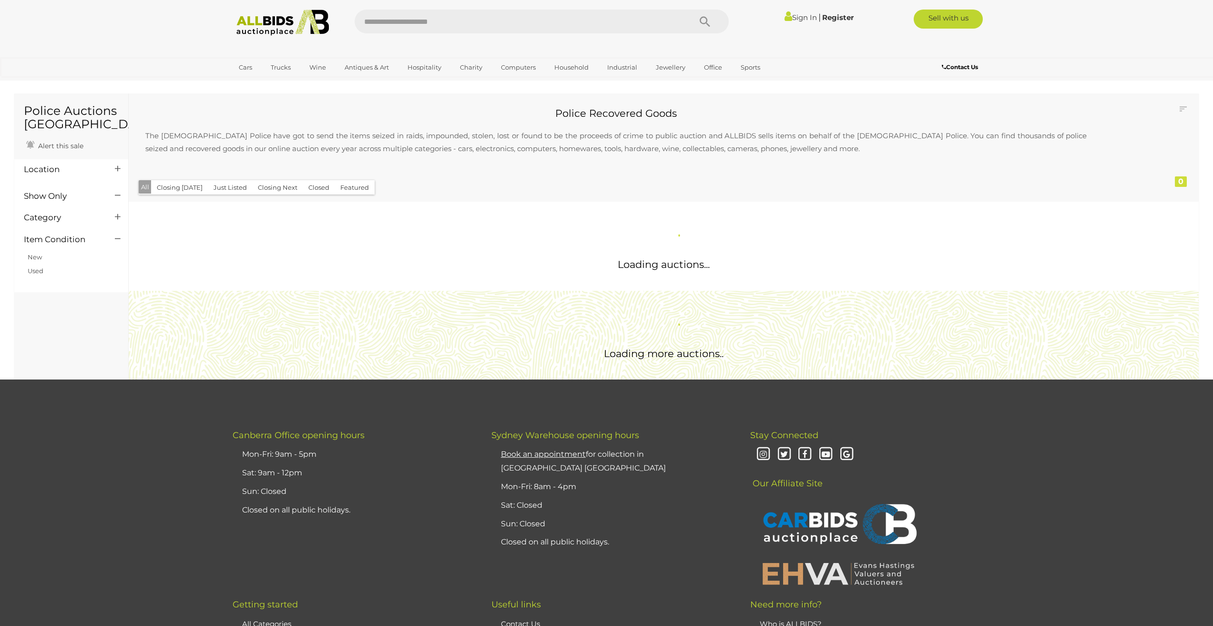  What do you see at coordinates (319, 187) in the screenshot?
I see `button: Closed` at bounding box center [319, 187].